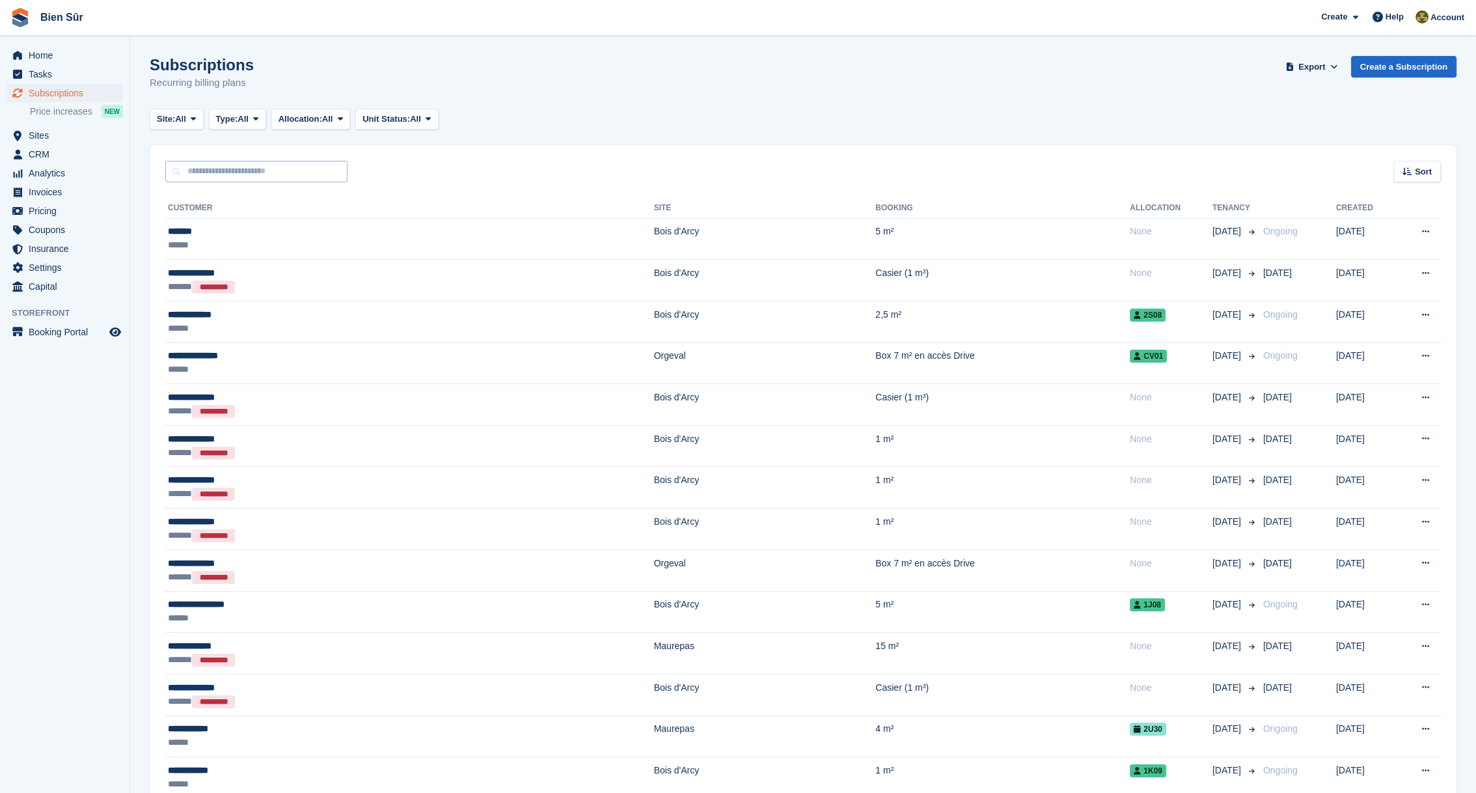  Describe the element at coordinates (68, 173) in the screenshot. I see `span: Analytics` at that location.